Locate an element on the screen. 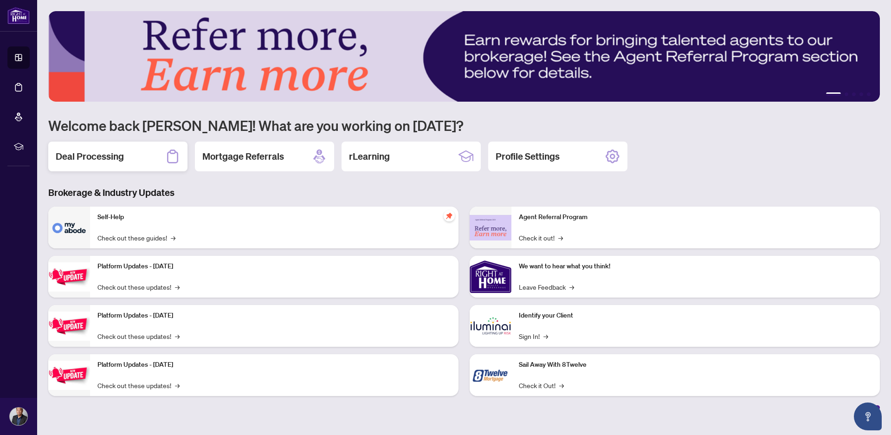 The height and width of the screenshot is (435, 891). img: We want to hear what you think! is located at coordinates (490, 276).